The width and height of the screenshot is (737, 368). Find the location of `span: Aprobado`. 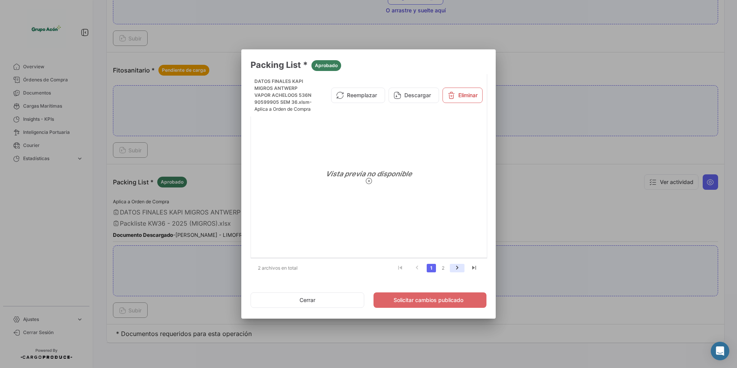

span: Aprobado is located at coordinates (326, 66).